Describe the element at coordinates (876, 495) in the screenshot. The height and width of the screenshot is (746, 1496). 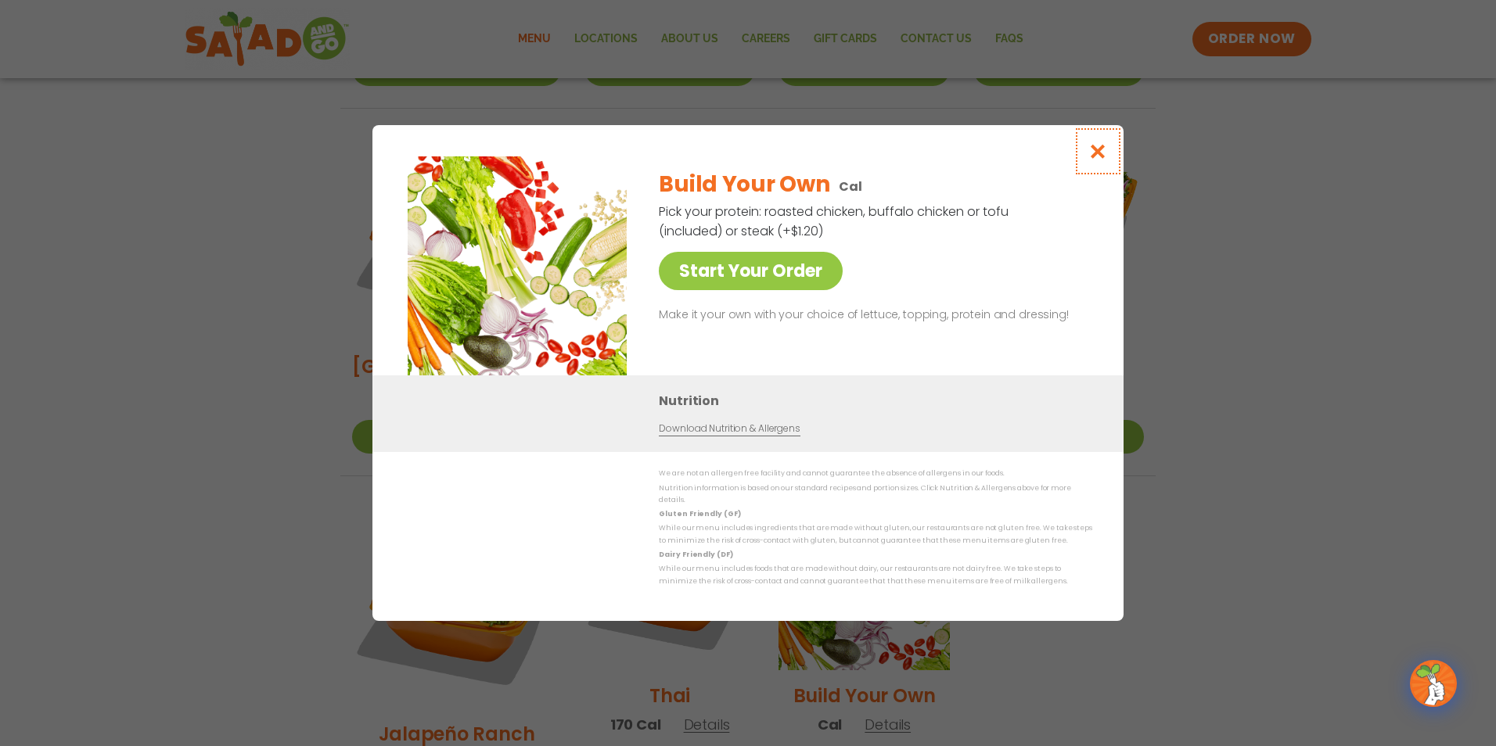
I see `p: Nutrition information is based on our standard recipes and portion sizes. Click Nutrition & Aller...` at that location.